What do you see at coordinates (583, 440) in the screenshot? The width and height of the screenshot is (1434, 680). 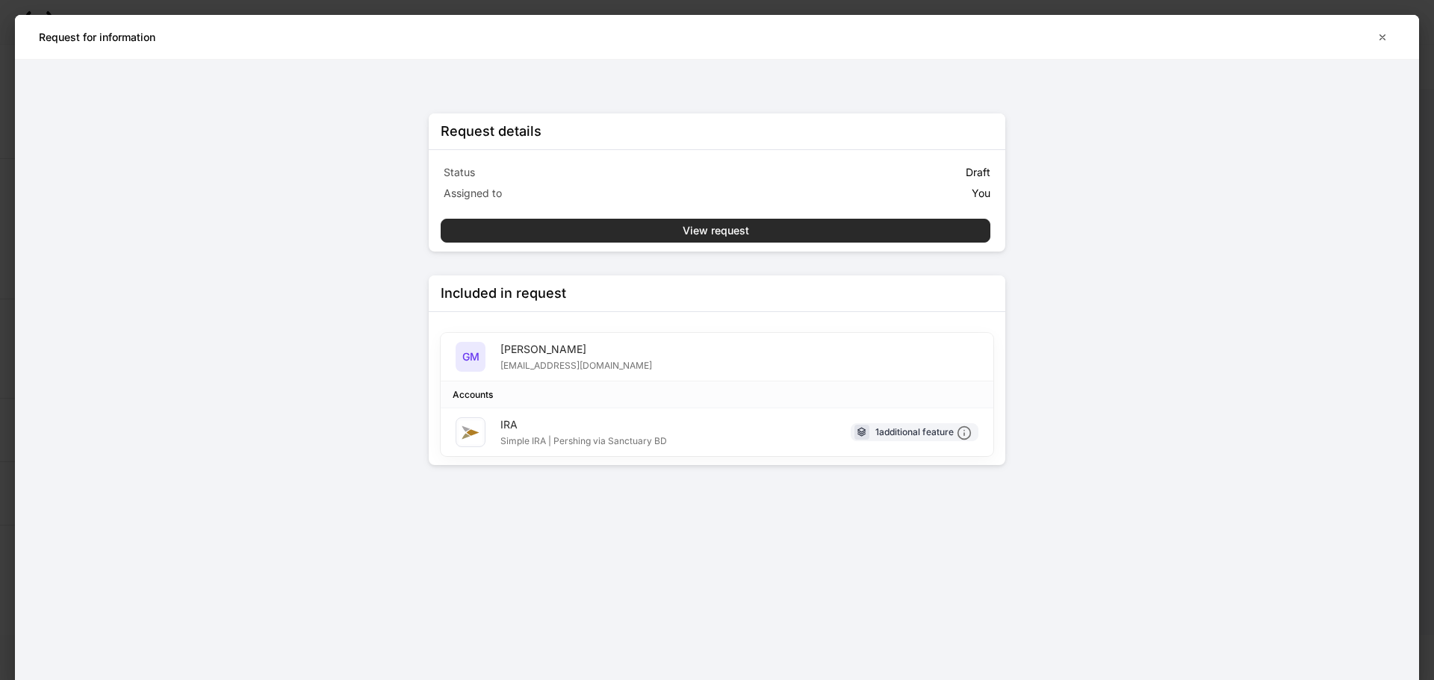 I see `div: Simple IRA | Pershing via Sanctuary BD` at bounding box center [583, 440].